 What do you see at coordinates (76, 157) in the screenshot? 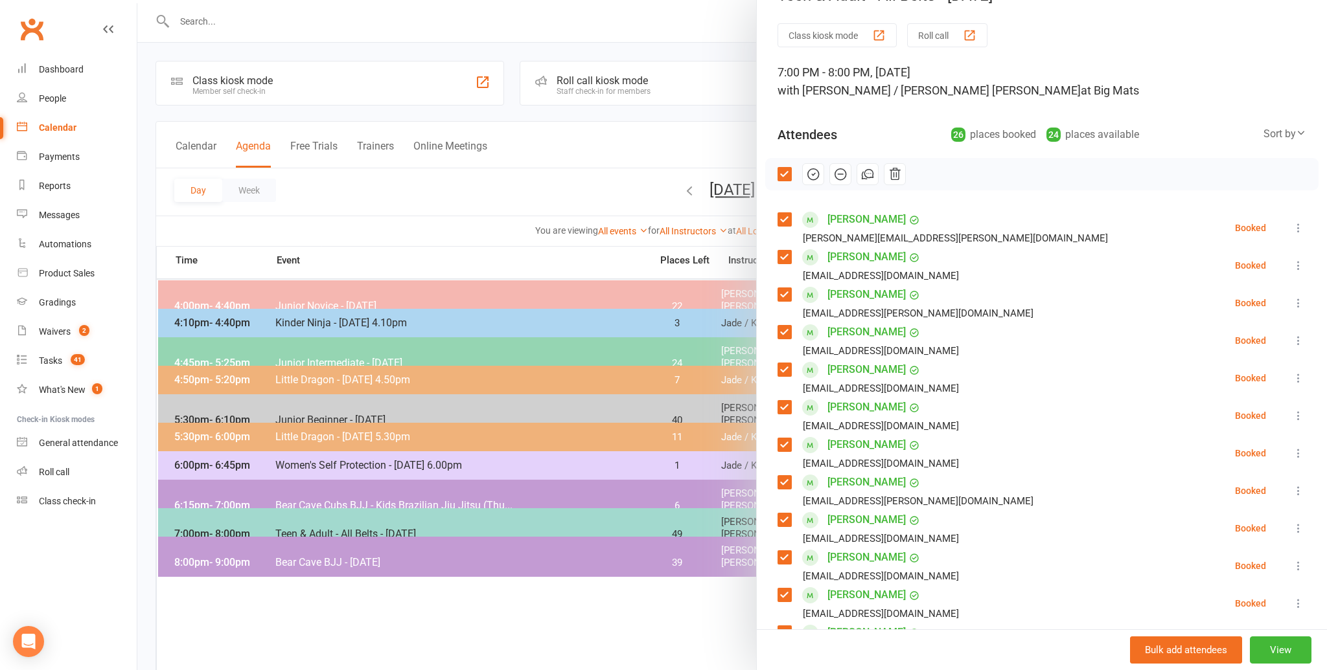
I see `a: Payments` at bounding box center [76, 157].